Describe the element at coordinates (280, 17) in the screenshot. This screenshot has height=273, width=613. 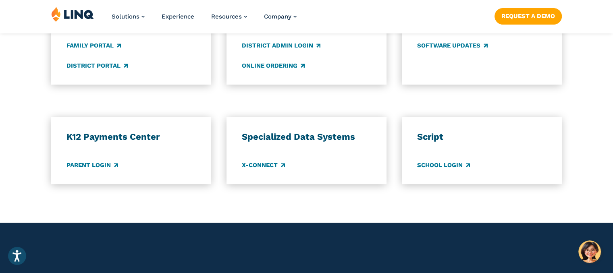
I see `a: Company` at that location.